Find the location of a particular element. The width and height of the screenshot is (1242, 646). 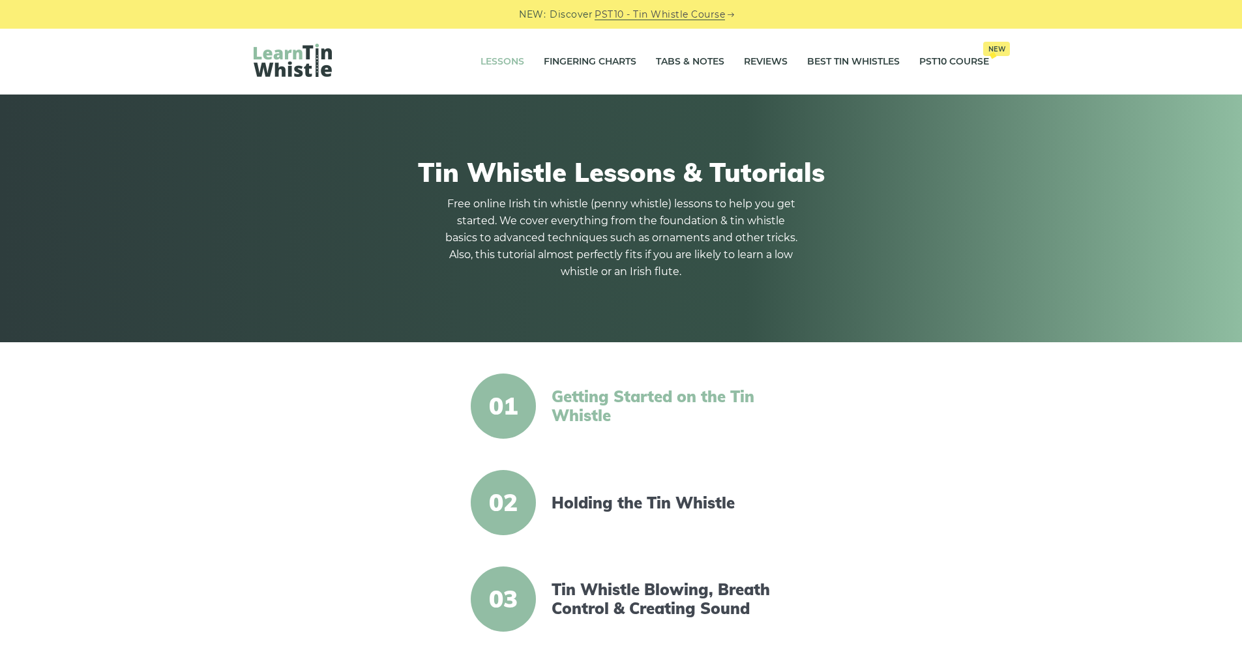

a: Holding the Tin Whistle is located at coordinates (664, 503).